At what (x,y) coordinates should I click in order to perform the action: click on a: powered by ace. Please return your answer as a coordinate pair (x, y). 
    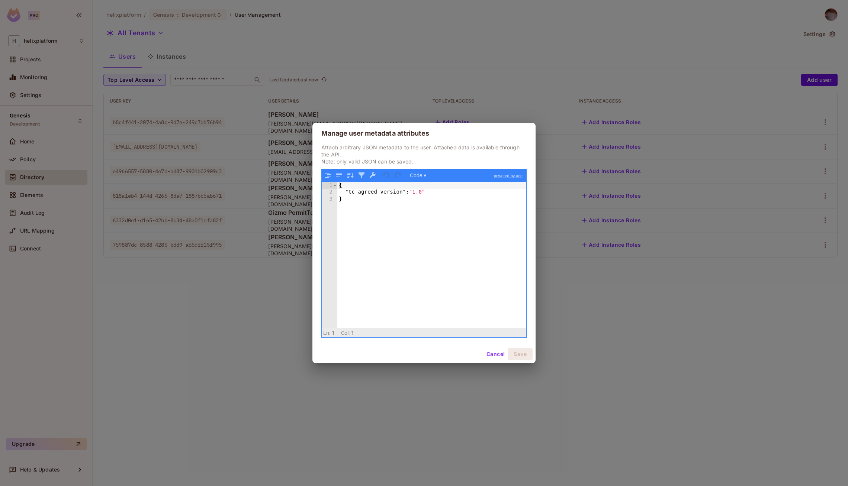
    Looking at the image, I should click on (508, 176).